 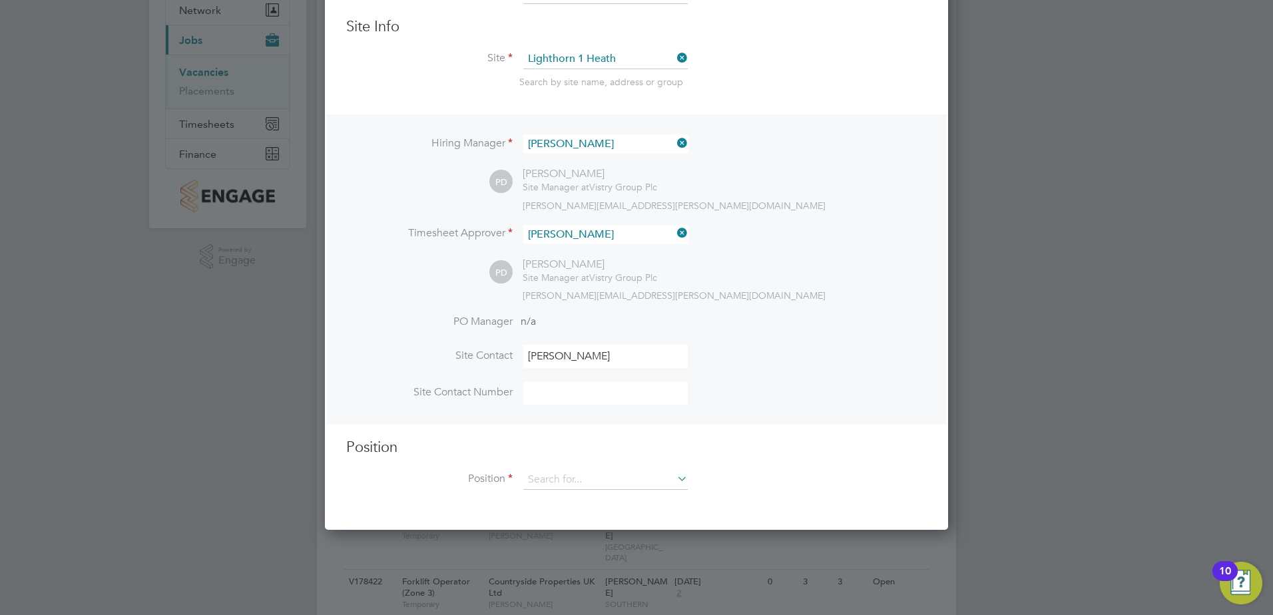 I want to click on h3: Site Info, so click(x=637, y=27).